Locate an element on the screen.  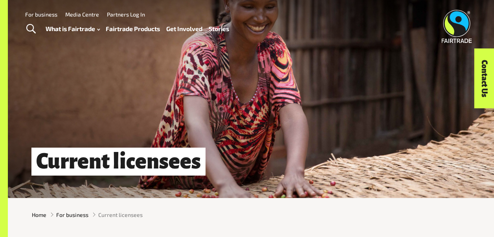
span: For business is located at coordinates (72, 214).